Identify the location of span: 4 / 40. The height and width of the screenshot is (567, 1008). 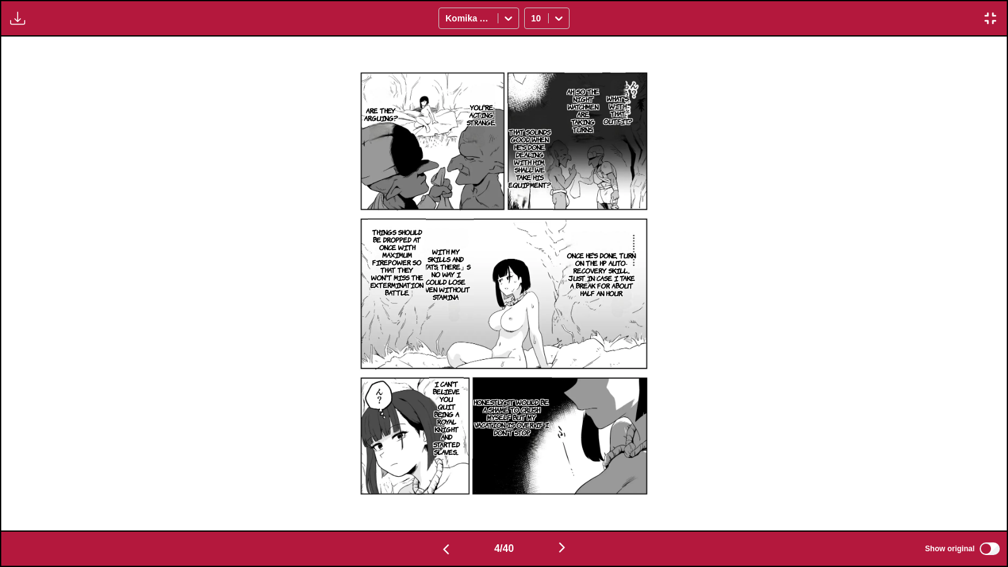
(503, 549).